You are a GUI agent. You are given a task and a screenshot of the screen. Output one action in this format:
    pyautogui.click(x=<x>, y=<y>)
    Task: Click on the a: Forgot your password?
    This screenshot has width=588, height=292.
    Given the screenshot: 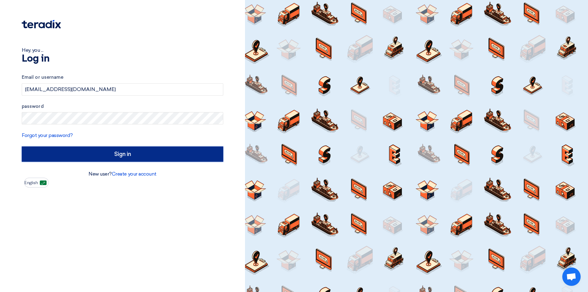 What is the action you would take?
    pyautogui.click(x=47, y=135)
    